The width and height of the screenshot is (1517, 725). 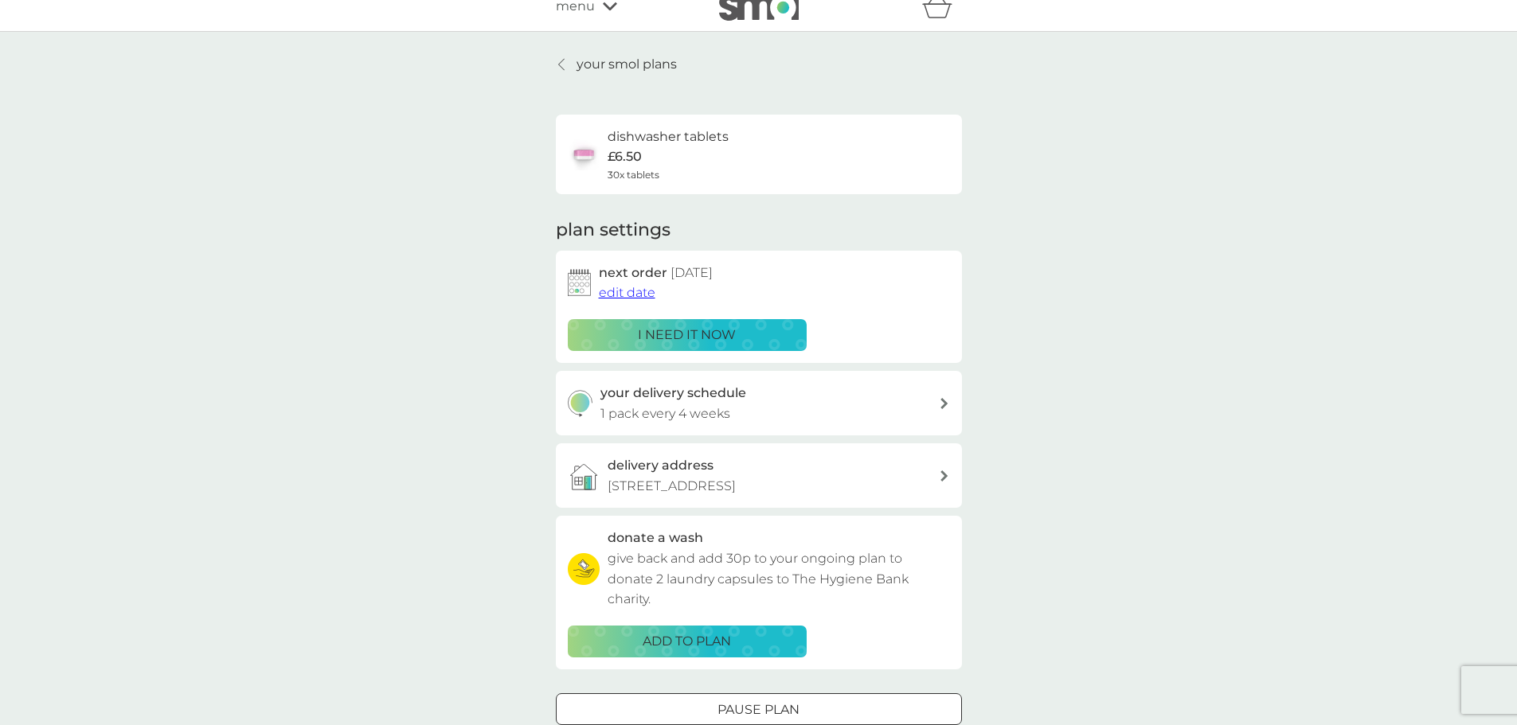 I want to click on button: Pause plan, so click(x=759, y=709).